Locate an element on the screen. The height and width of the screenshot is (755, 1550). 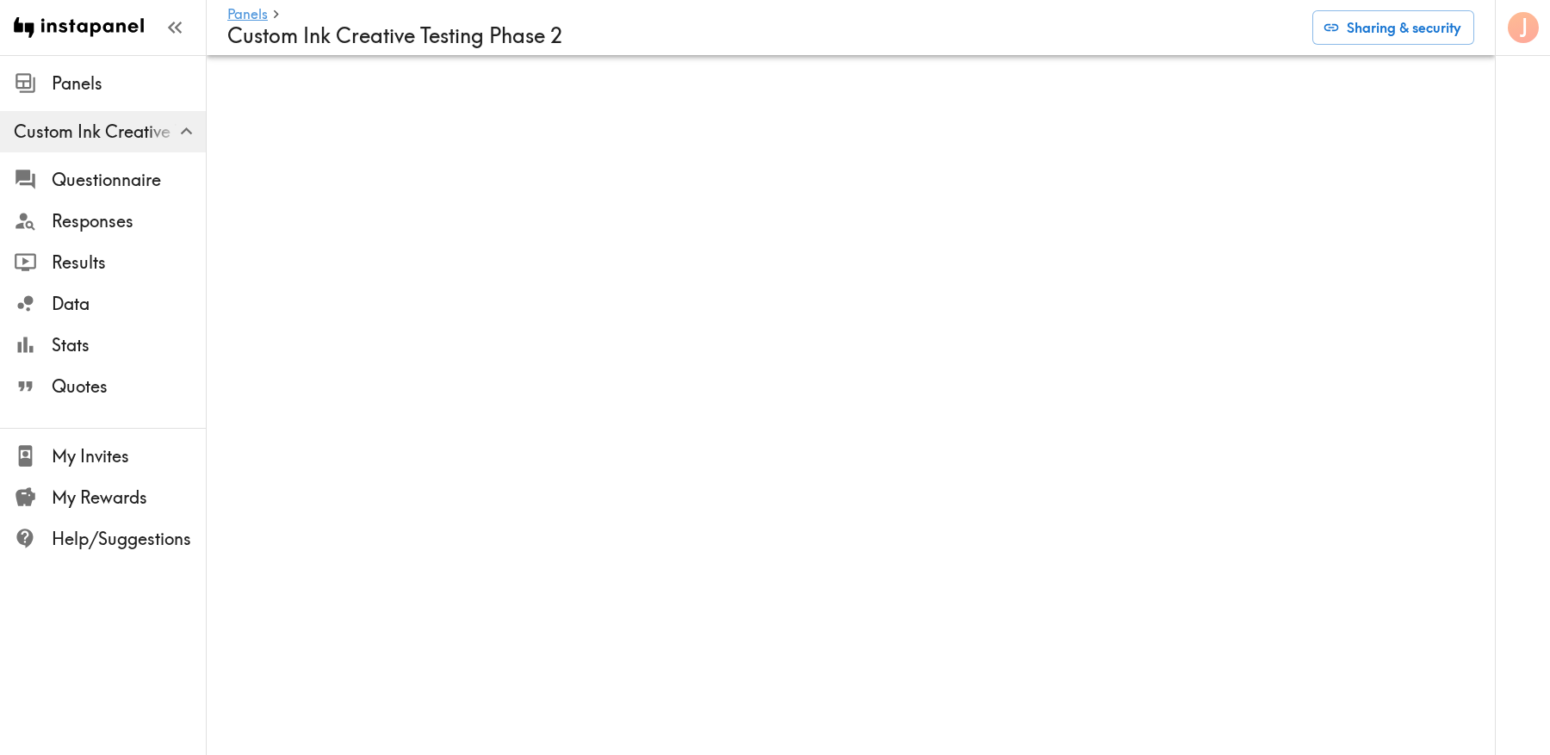
span: J is located at coordinates (1524, 28).